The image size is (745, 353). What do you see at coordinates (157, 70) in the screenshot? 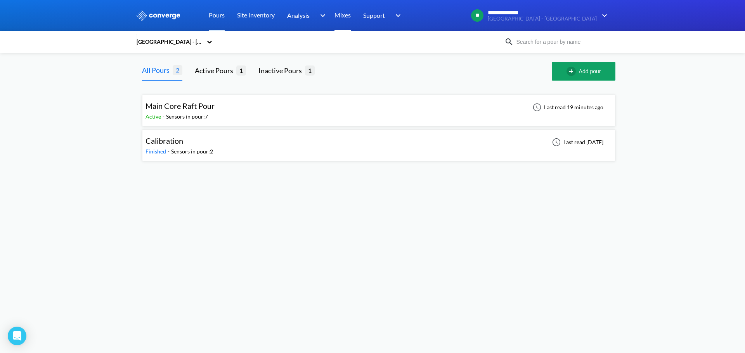
I see `div: All Pours` at bounding box center [157, 70].